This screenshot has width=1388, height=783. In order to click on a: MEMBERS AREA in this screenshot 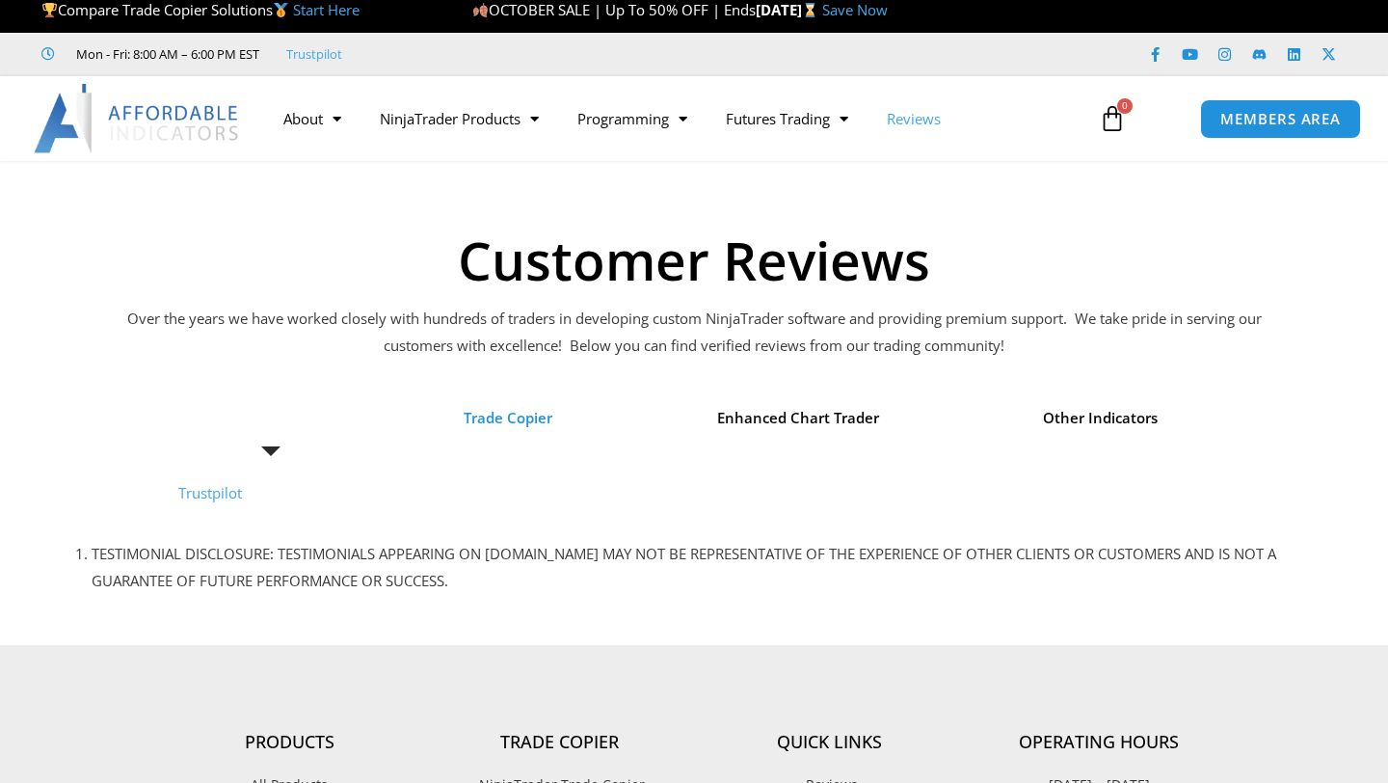, I will do `click(1280, 119)`.